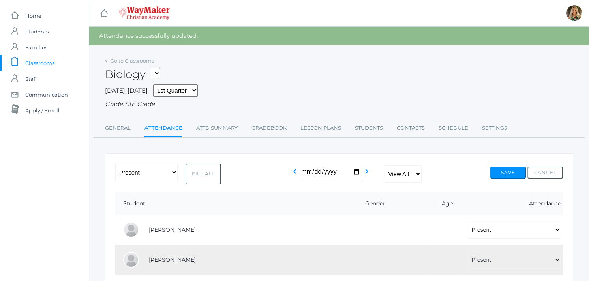 This screenshot has width=589, height=281. I want to click on a: Lesson Plans, so click(321, 128).